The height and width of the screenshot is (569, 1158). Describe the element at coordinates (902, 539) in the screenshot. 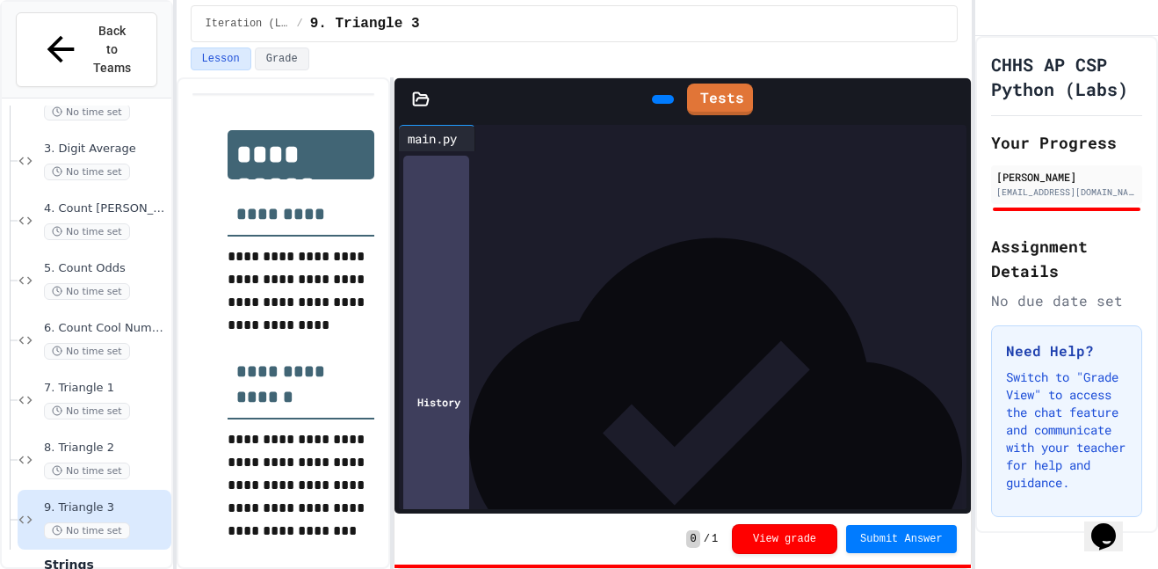

I see `span: Submit Answer` at that location.